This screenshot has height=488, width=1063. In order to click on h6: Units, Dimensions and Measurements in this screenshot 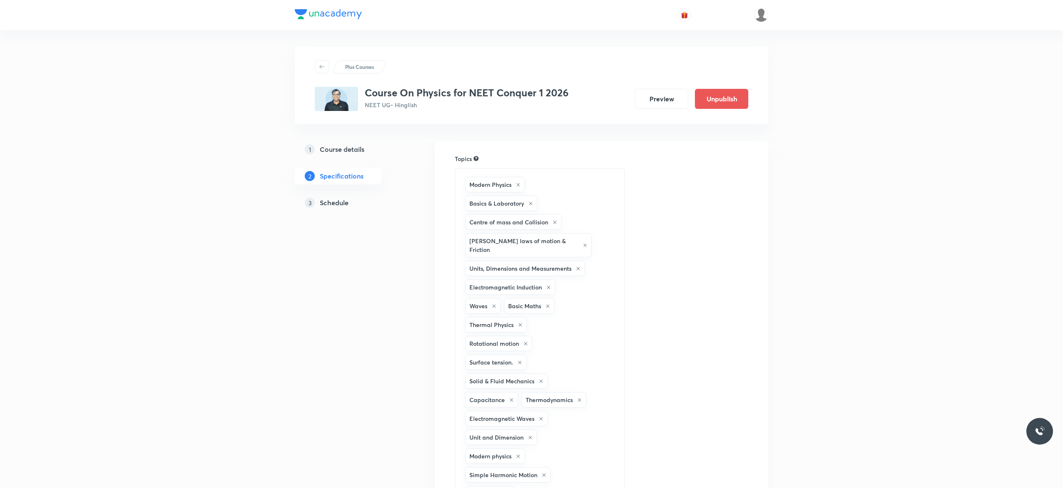, I will do `click(520, 268)`.